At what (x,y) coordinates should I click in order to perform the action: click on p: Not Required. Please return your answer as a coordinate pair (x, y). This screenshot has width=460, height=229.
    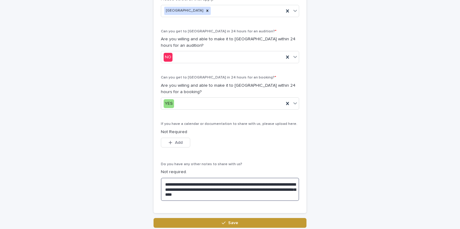
    Looking at the image, I should click on (230, 132).